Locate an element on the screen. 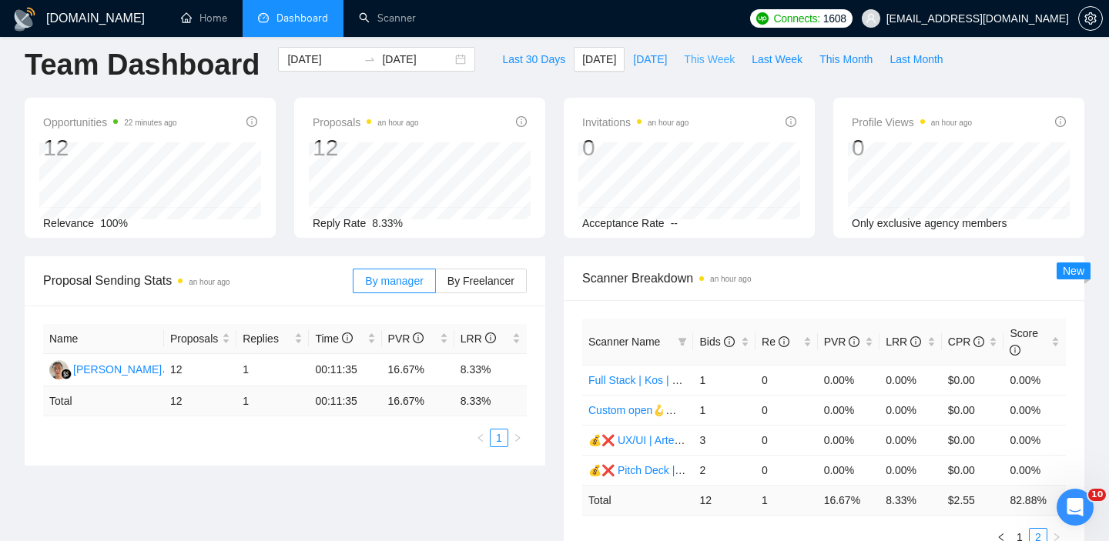 The image size is (1109, 541). span: Re is located at coordinates (776, 342).